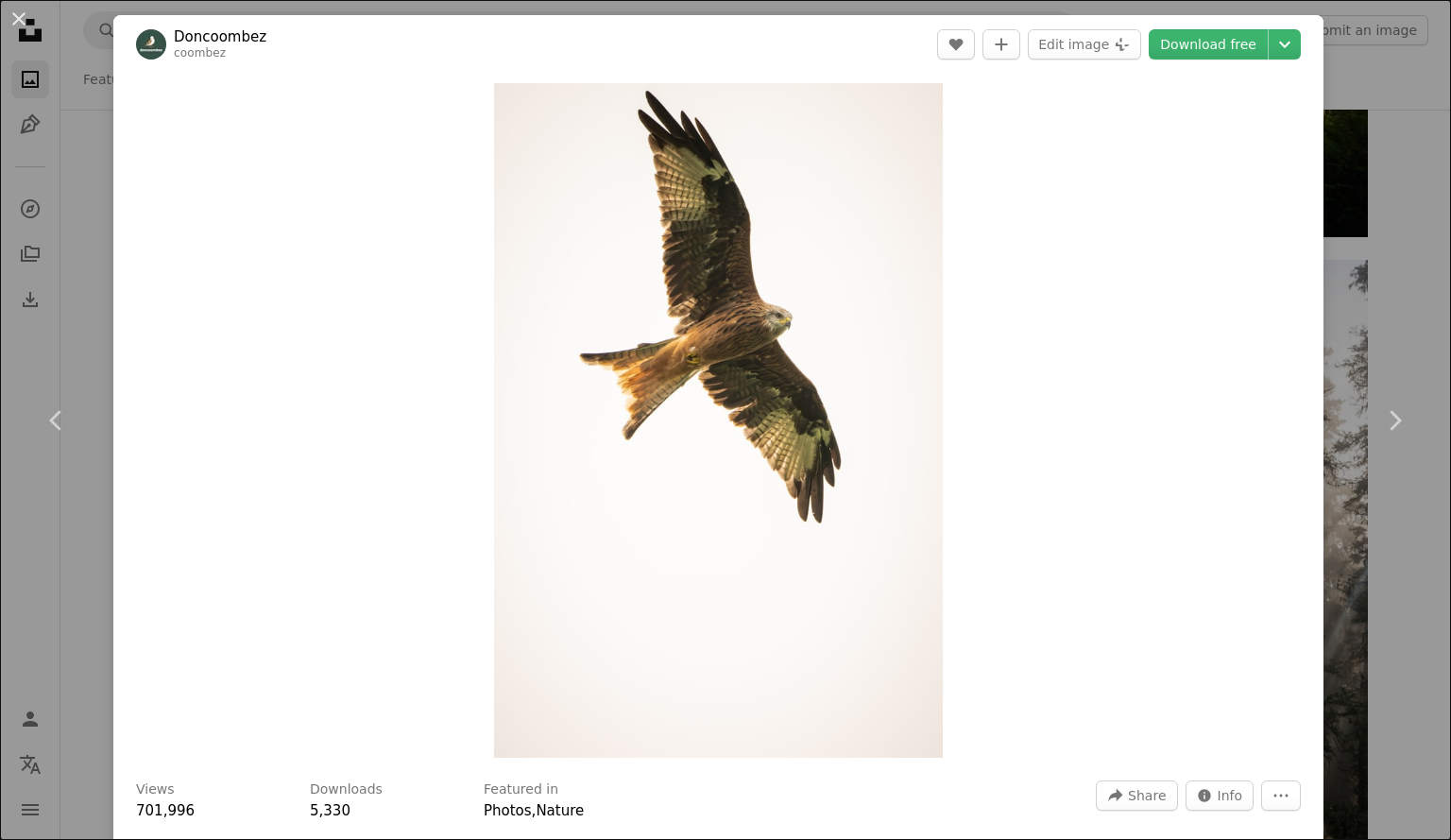  I want to click on a: Next, so click(1394, 420).